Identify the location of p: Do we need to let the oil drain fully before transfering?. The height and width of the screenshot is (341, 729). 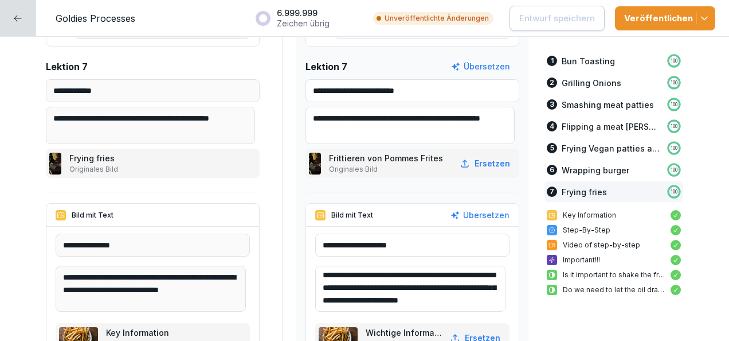
(614, 290).